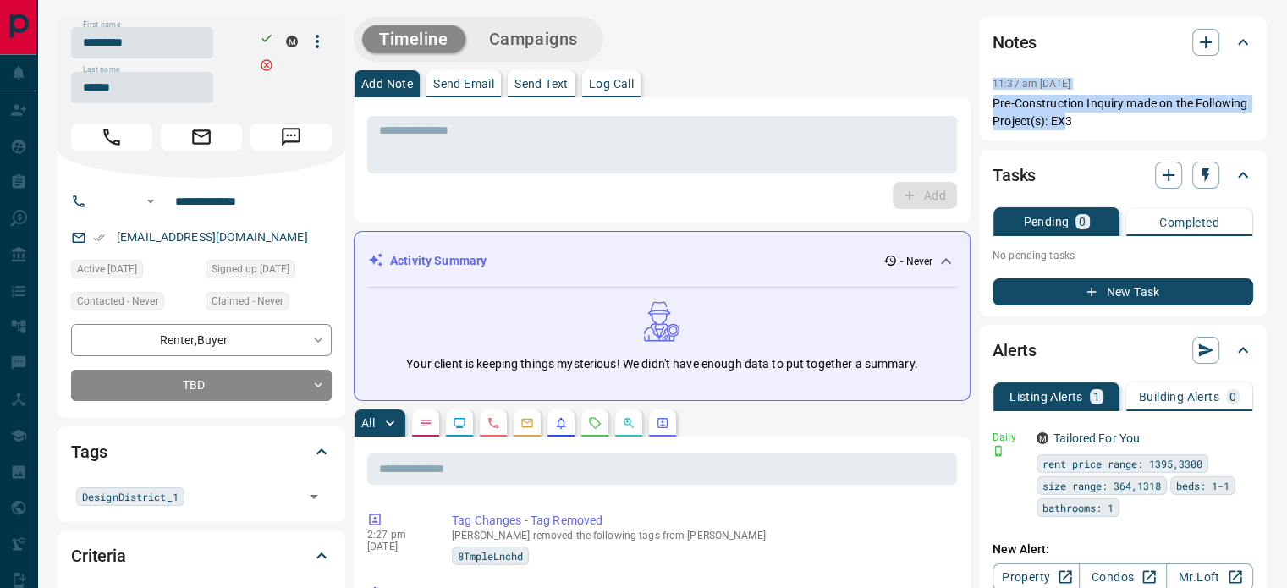 The width and height of the screenshot is (1287, 588). Describe the element at coordinates (611, 84) in the screenshot. I see `p: Log Call` at that location.